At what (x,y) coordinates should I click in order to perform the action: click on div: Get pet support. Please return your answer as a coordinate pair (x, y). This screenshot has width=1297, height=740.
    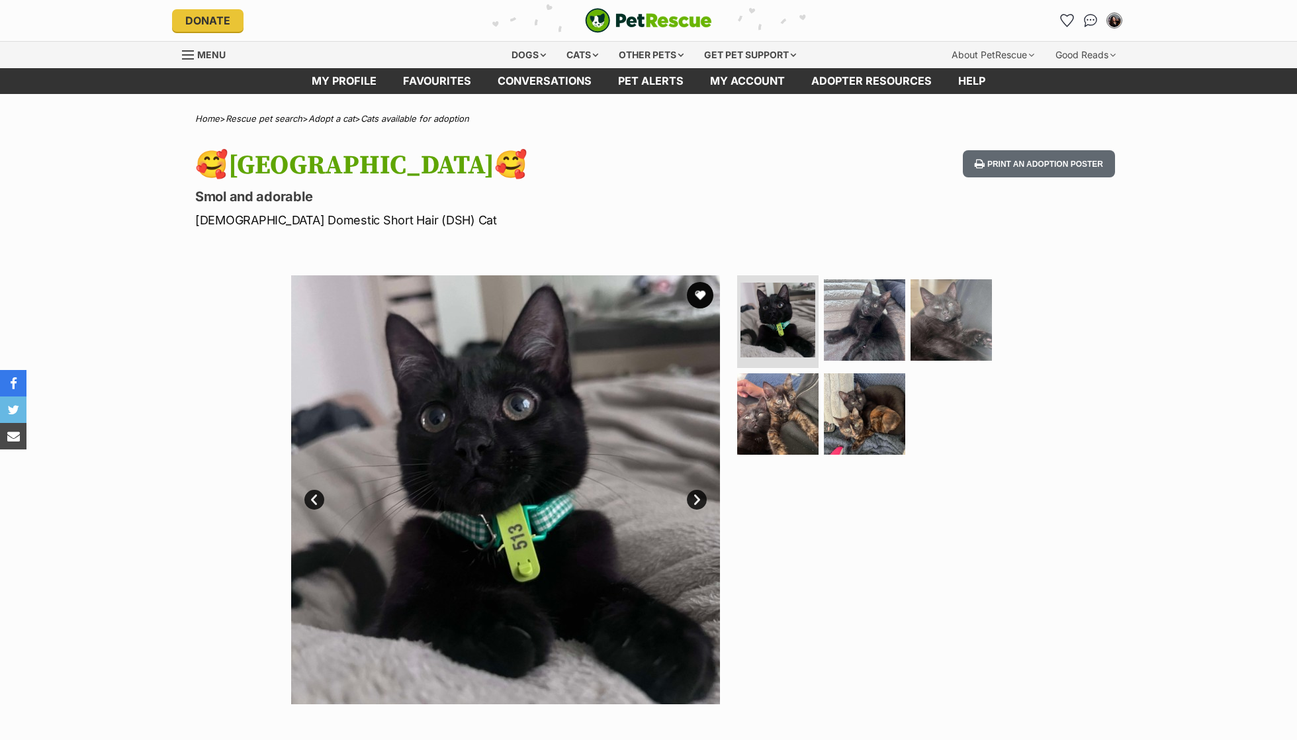
    Looking at the image, I should click on (750, 55).